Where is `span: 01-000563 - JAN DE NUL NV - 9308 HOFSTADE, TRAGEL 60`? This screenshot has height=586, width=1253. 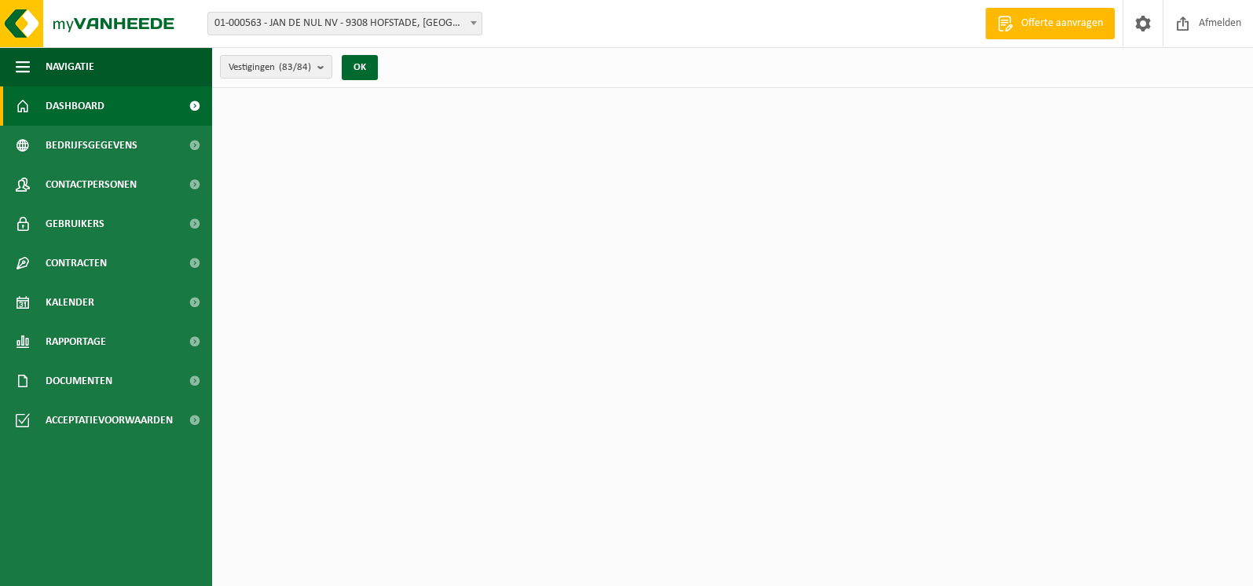 span: 01-000563 - JAN DE NUL NV - 9308 HOFSTADE, TRAGEL 60 is located at coordinates (345, 24).